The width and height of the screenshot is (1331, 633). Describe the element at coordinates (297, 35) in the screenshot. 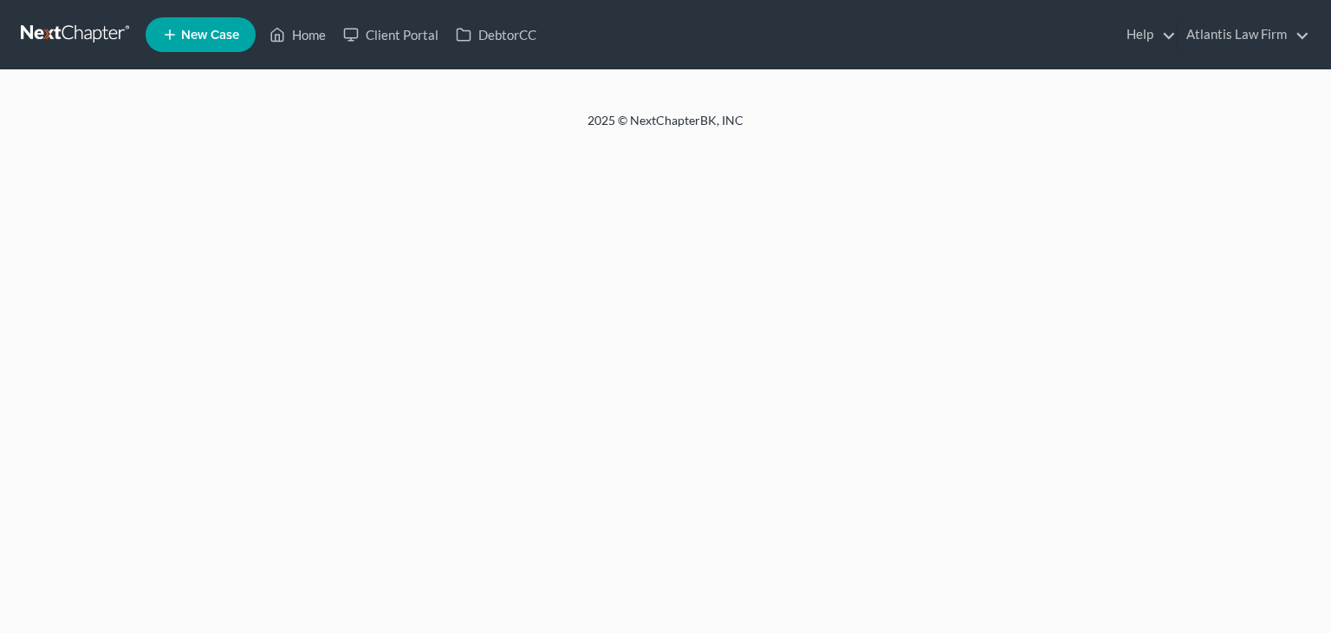

I see `a: Home` at that location.